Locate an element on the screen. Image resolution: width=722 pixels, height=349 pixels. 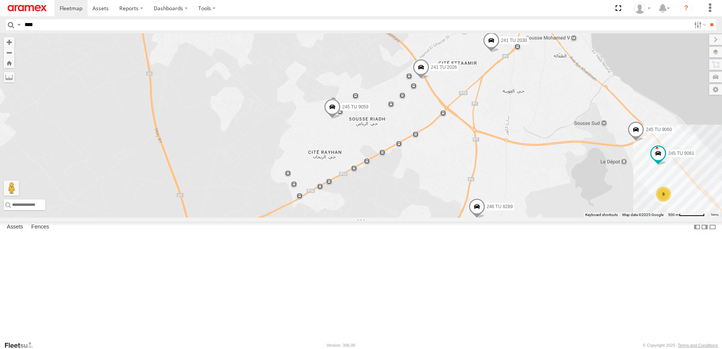
label: Search Filter Options is located at coordinates (699, 25).